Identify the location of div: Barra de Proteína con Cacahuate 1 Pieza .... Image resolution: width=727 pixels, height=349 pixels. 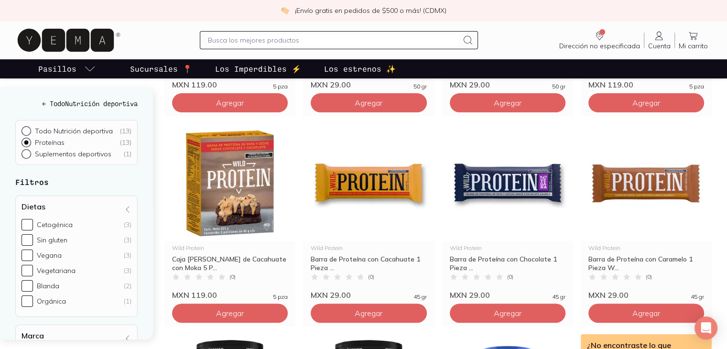
(369, 263).